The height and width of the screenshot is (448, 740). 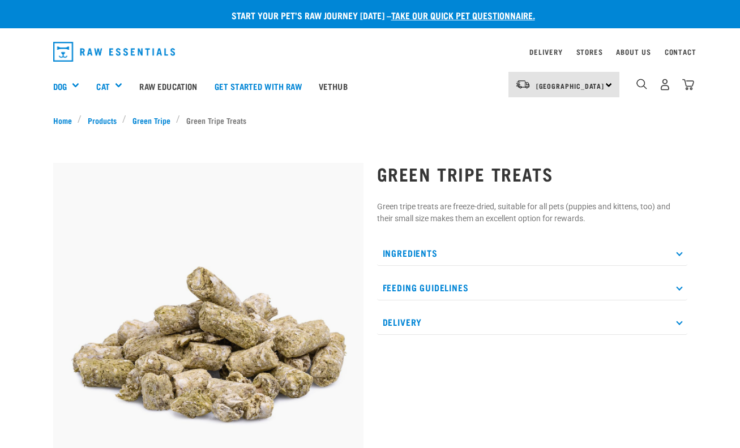 I want to click on img: home-icon@2x.png, so click(x=688, y=84).